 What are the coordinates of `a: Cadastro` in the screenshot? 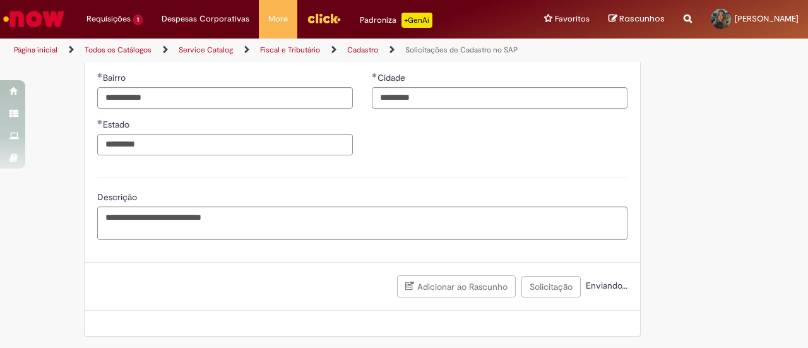 It's located at (362, 50).